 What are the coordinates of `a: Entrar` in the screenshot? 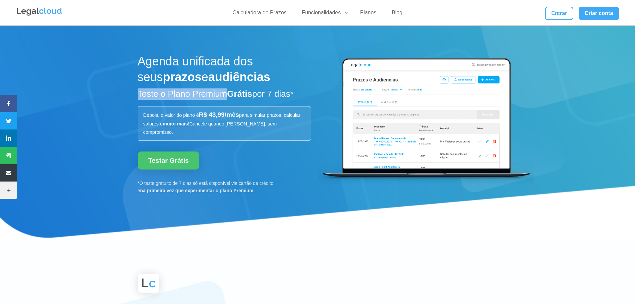 It's located at (559, 13).